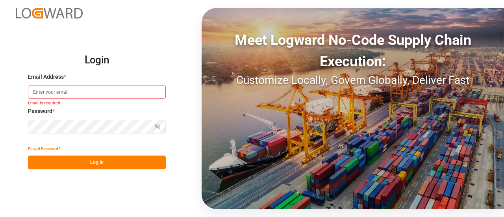  What do you see at coordinates (97, 60) in the screenshot?
I see `h2: Login` at bounding box center [97, 60].